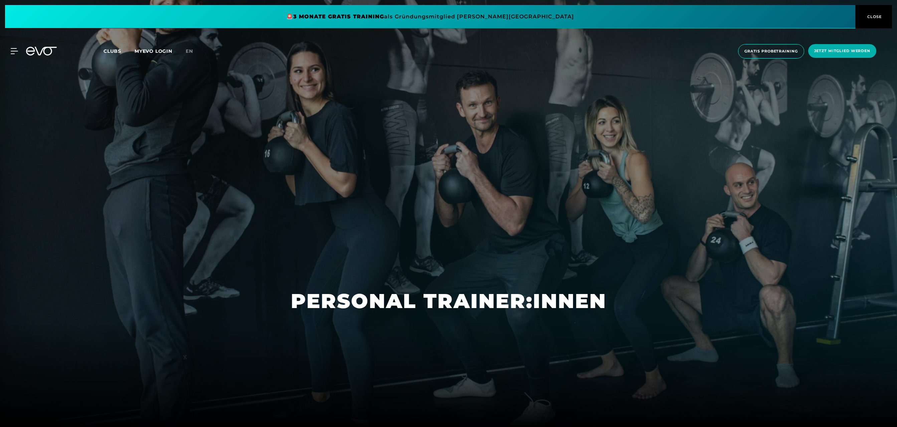  I want to click on a: Jetzt Mitglied werden, so click(842, 51).